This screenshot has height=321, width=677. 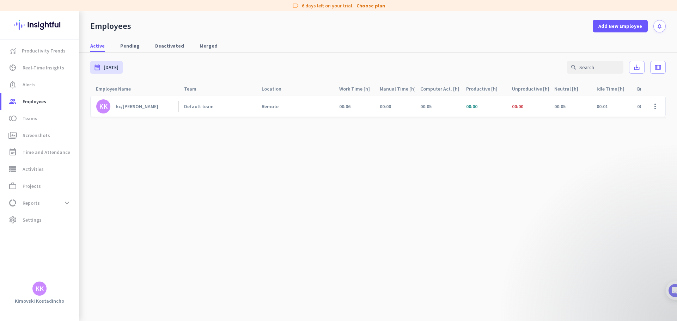 I want to click on span: Active, so click(x=97, y=46).